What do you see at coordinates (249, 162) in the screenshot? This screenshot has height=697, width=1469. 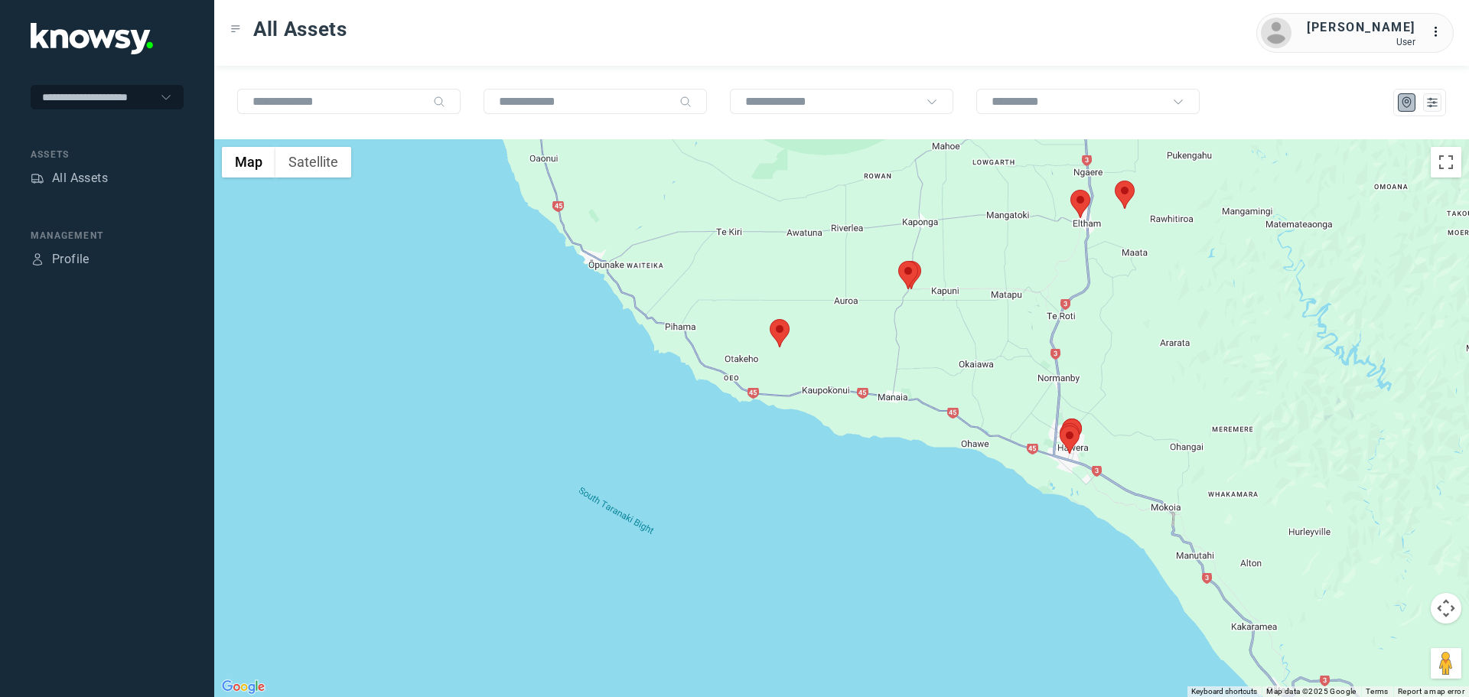 I see `button: Show street map` at bounding box center [249, 162].